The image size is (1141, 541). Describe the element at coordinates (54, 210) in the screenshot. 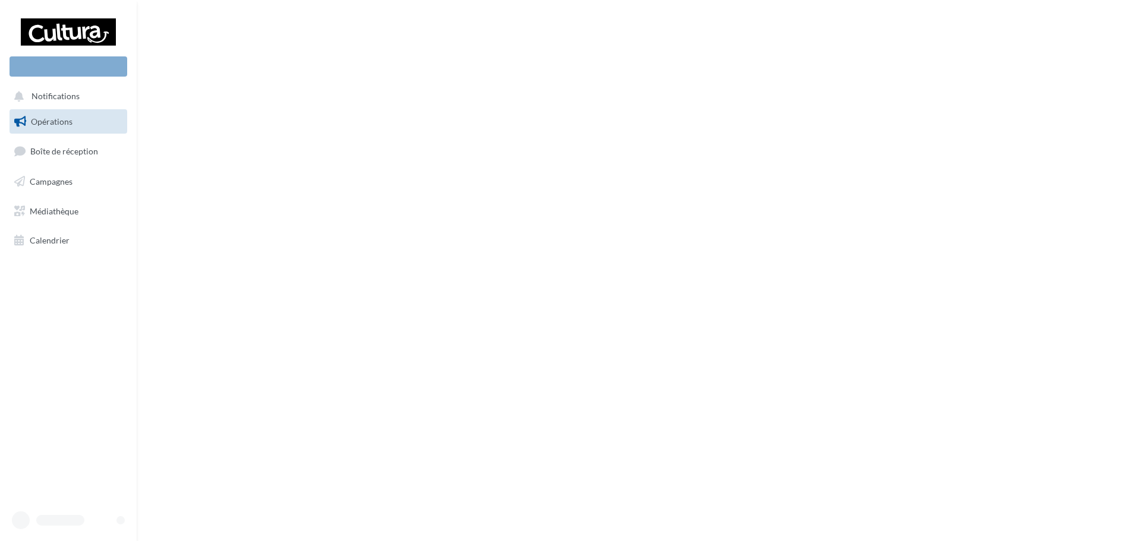

I see `span: Médiathèque` at that location.